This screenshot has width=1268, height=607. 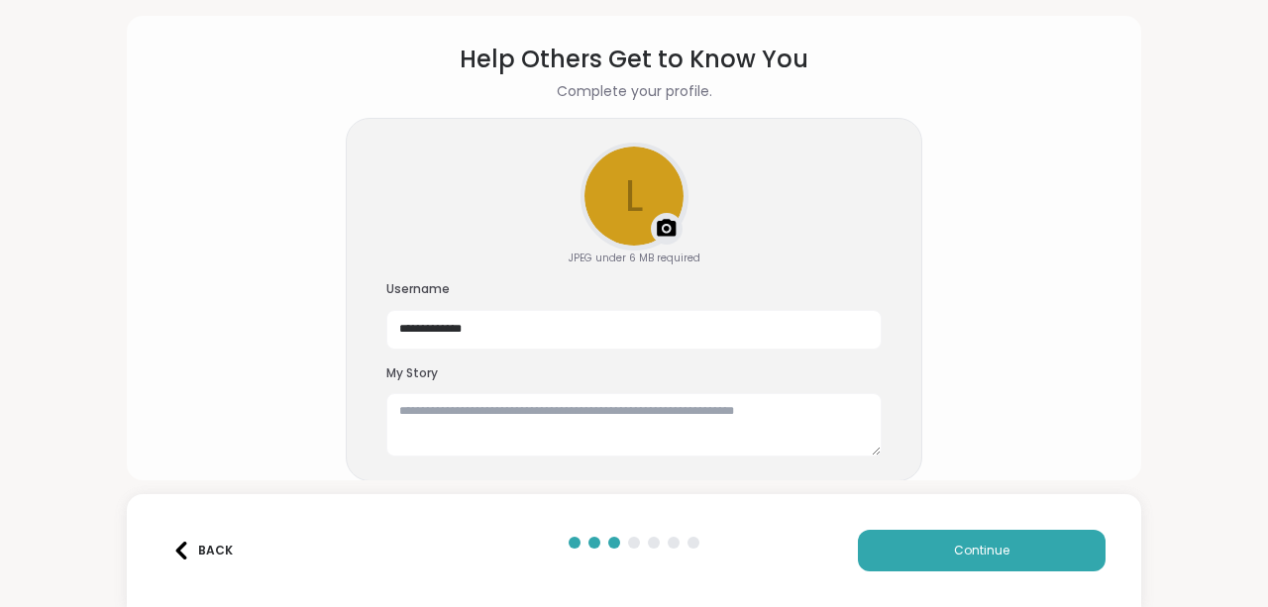 I want to click on button: Continue, so click(x=982, y=551).